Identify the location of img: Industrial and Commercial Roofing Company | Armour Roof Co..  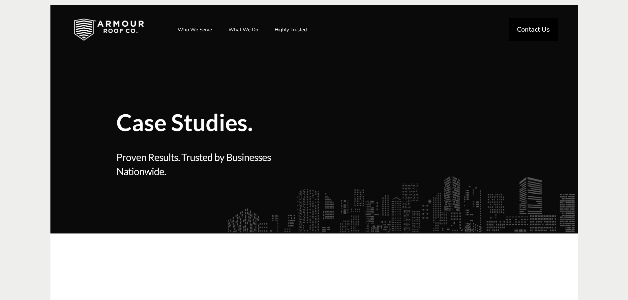
(109, 30).